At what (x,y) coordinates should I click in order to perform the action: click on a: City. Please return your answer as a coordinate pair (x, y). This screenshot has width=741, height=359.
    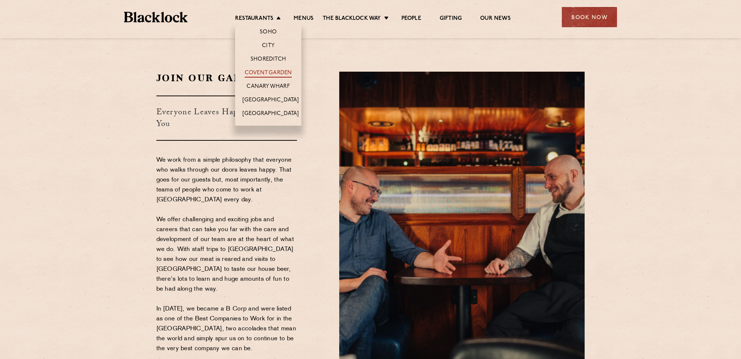
    Looking at the image, I should click on (268, 46).